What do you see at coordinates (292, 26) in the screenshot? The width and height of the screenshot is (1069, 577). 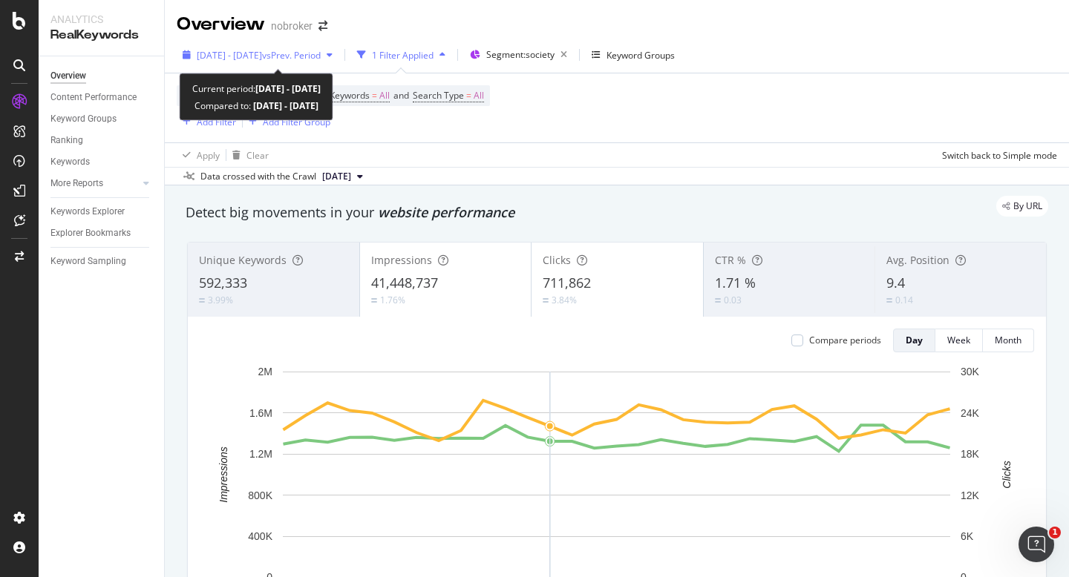 I see `div: nobroker` at bounding box center [292, 26].